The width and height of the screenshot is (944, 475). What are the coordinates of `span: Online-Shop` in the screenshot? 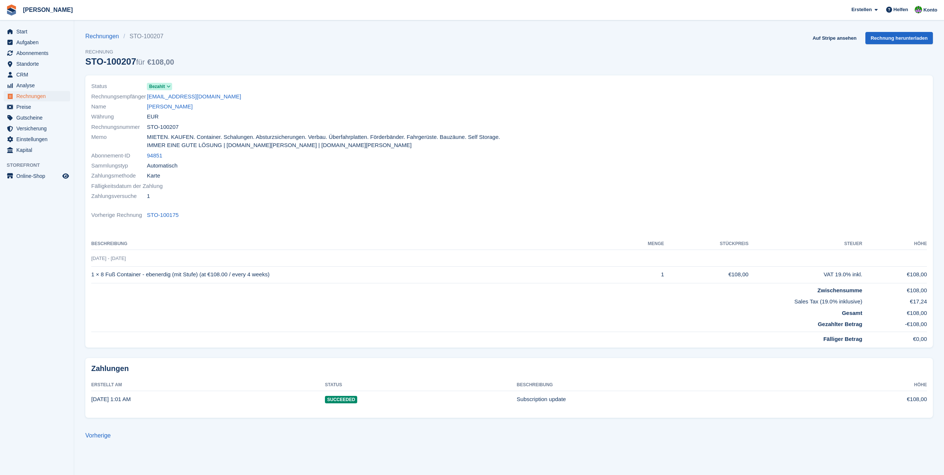 It's located at (39, 176).